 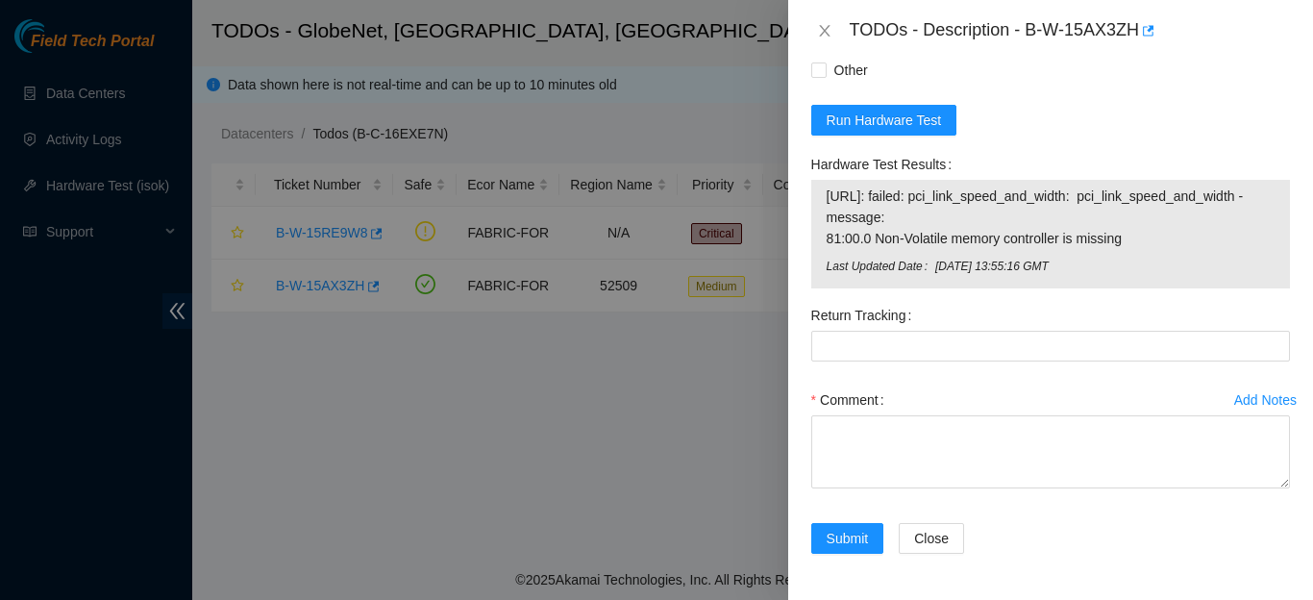 What do you see at coordinates (885, 120) in the screenshot?
I see `button: Run Hardware Test` at bounding box center [885, 120].